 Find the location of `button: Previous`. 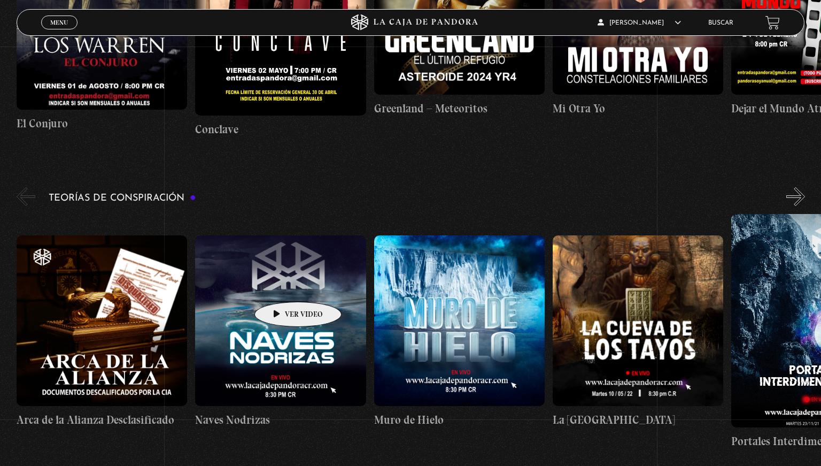

button: Previous is located at coordinates (26, 196).